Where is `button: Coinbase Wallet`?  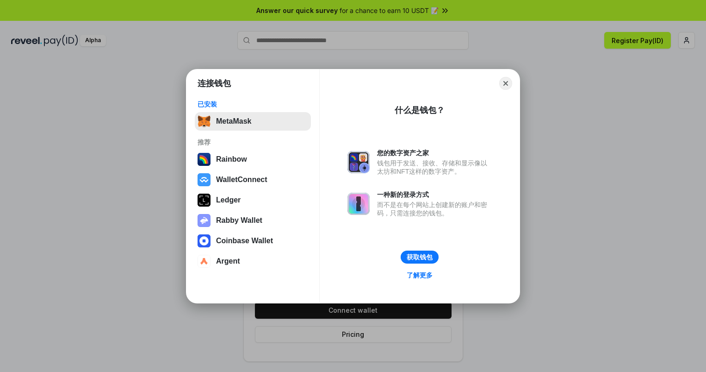
button: Coinbase Wallet is located at coordinates (253, 241).